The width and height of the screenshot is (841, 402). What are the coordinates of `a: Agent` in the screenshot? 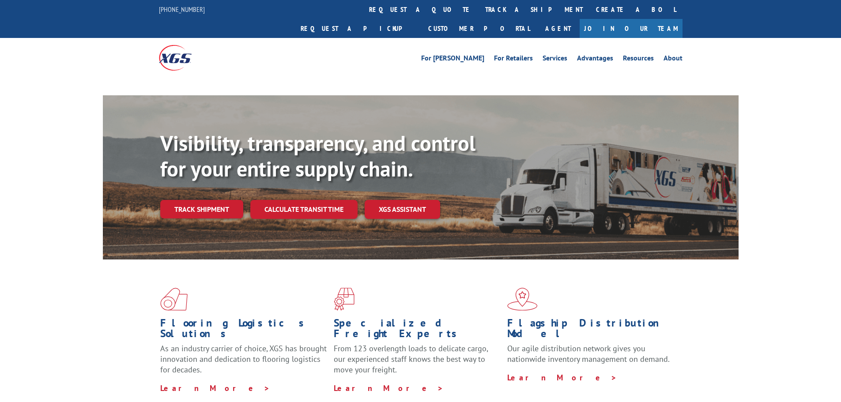 It's located at (558, 28).